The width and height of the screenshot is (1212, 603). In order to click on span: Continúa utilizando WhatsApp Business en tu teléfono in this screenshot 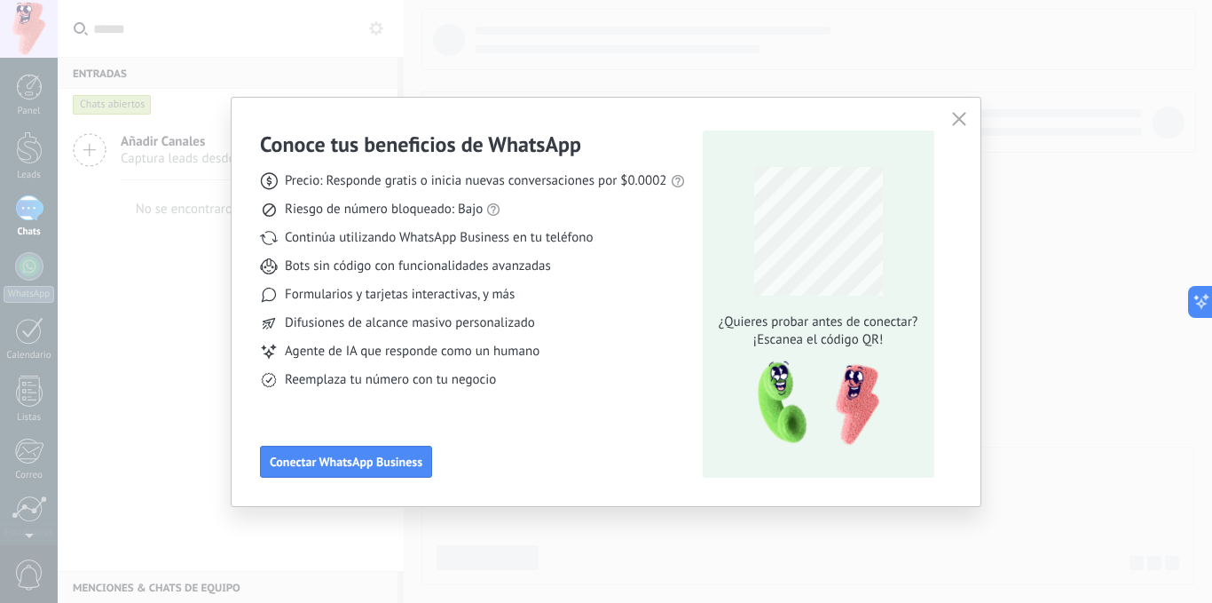, I will do `click(438, 238)`.